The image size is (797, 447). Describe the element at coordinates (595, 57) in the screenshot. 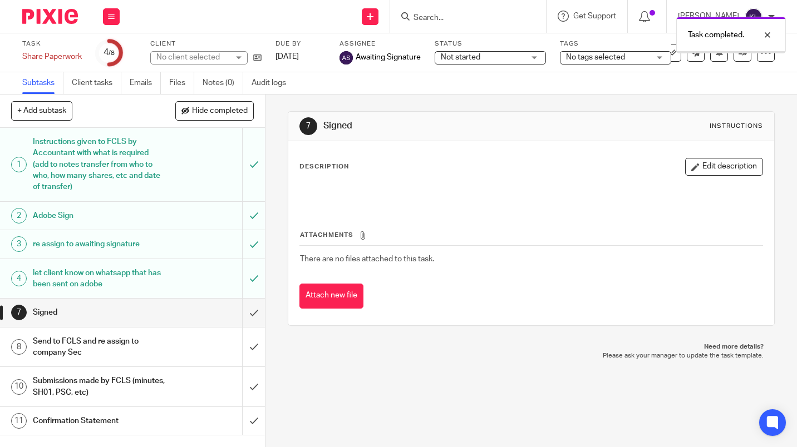

I see `span: No tags selected` at that location.